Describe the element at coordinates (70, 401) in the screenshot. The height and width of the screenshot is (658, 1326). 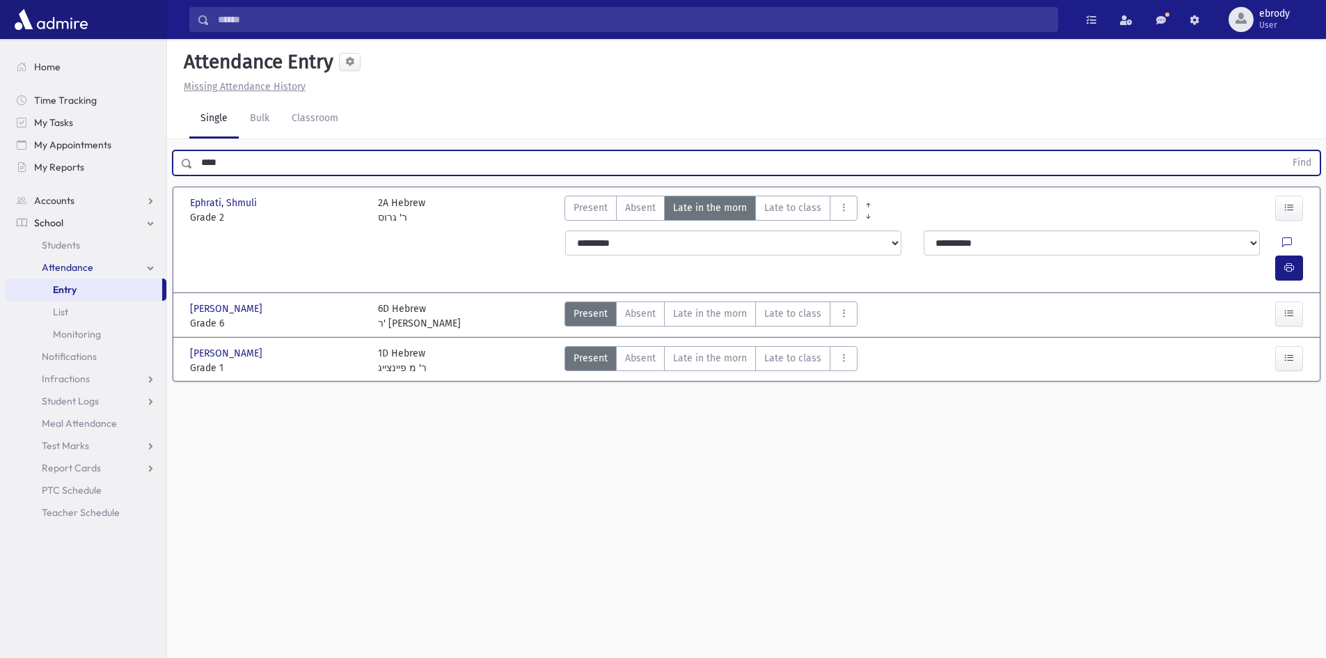
I see `span: Student Logs` at that location.